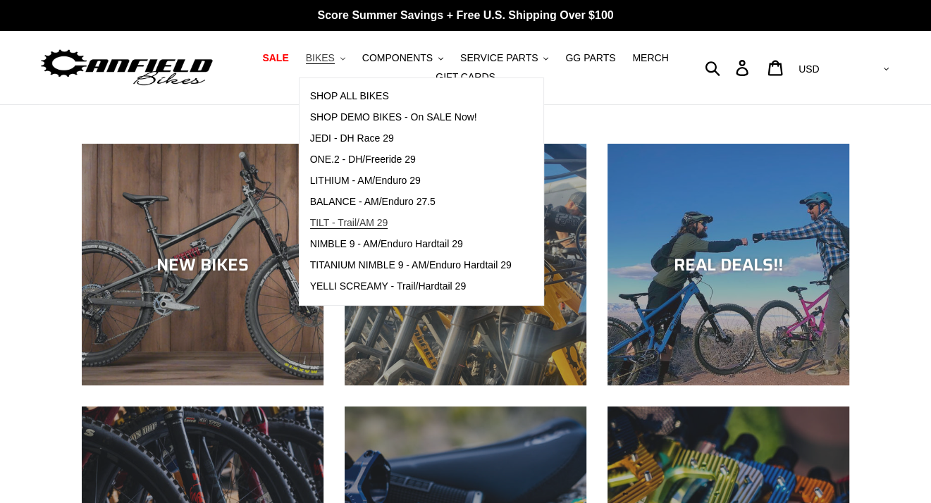 This screenshot has height=503, width=931. I want to click on span: GIFT CARDS, so click(465, 77).